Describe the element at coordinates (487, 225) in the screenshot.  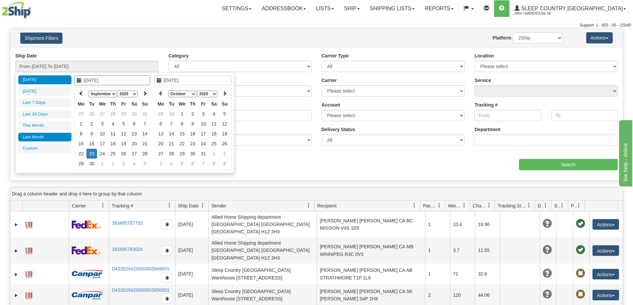
I see `td: 18.96` at that location.